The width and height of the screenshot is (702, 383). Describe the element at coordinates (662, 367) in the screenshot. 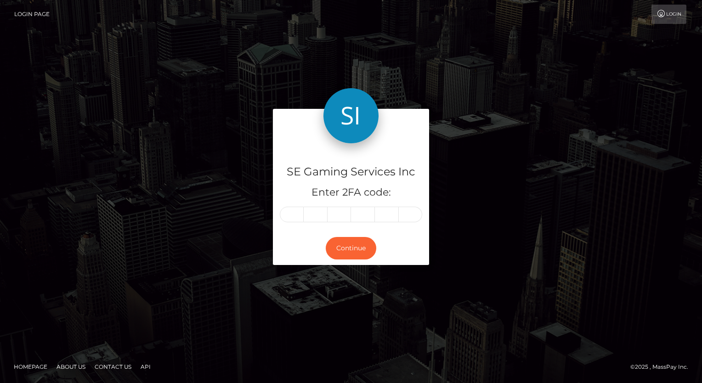

I see `div: © 2025 , MassPay Inc.` at that location.